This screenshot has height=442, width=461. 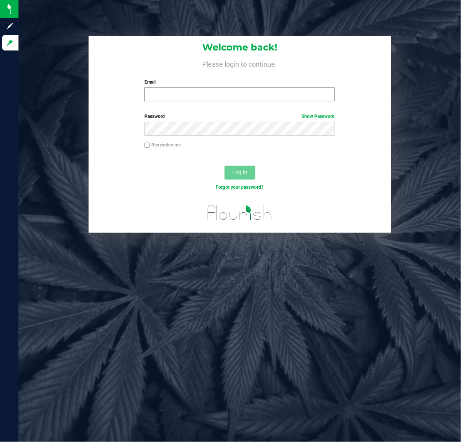 What do you see at coordinates (10, 26) in the screenshot?
I see `inline-svg: Sign up` at bounding box center [10, 26].